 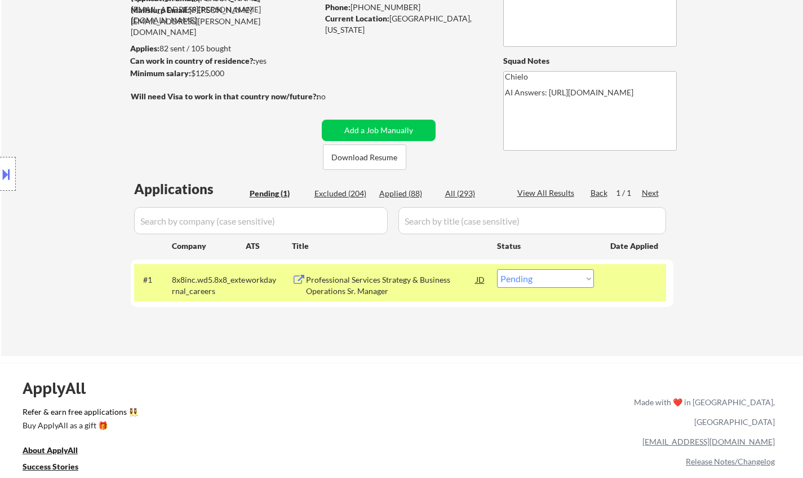 What do you see at coordinates (50, 466) in the screenshot?
I see `u: Success Stories` at bounding box center [50, 466].